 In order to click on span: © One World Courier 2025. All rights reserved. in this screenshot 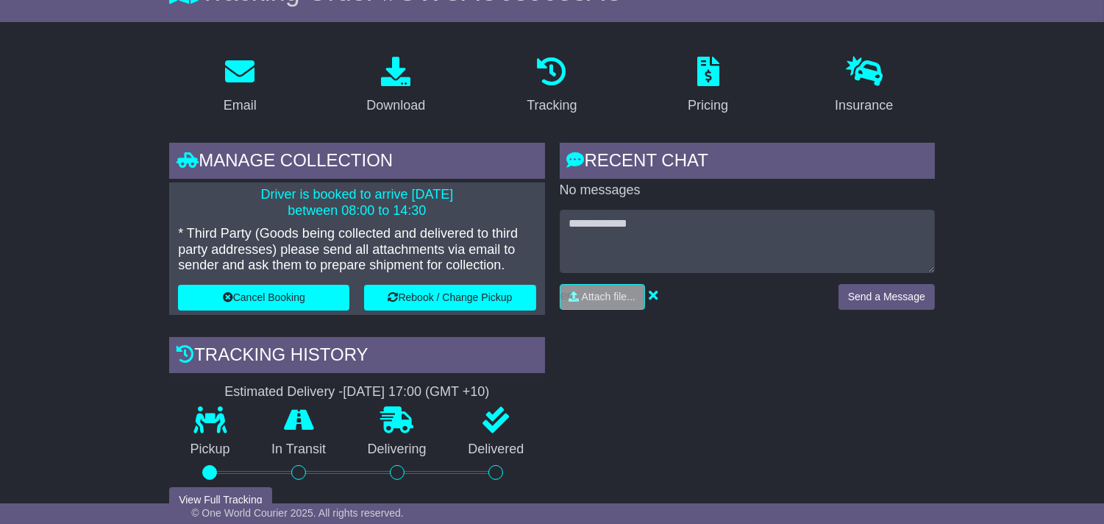, I will do `click(297, 512)`.